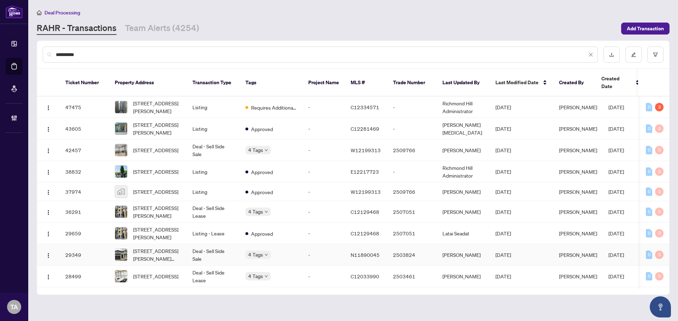 Image resolution: width=678 pixels, height=321 pixels. What do you see at coordinates (39, 13) in the screenshot?
I see `span: home` at bounding box center [39, 13].